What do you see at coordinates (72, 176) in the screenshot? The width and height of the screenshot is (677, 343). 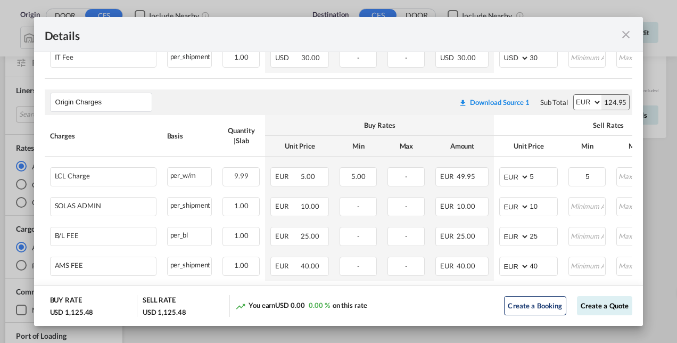 I see `div: LCL Charge` at bounding box center [72, 176].